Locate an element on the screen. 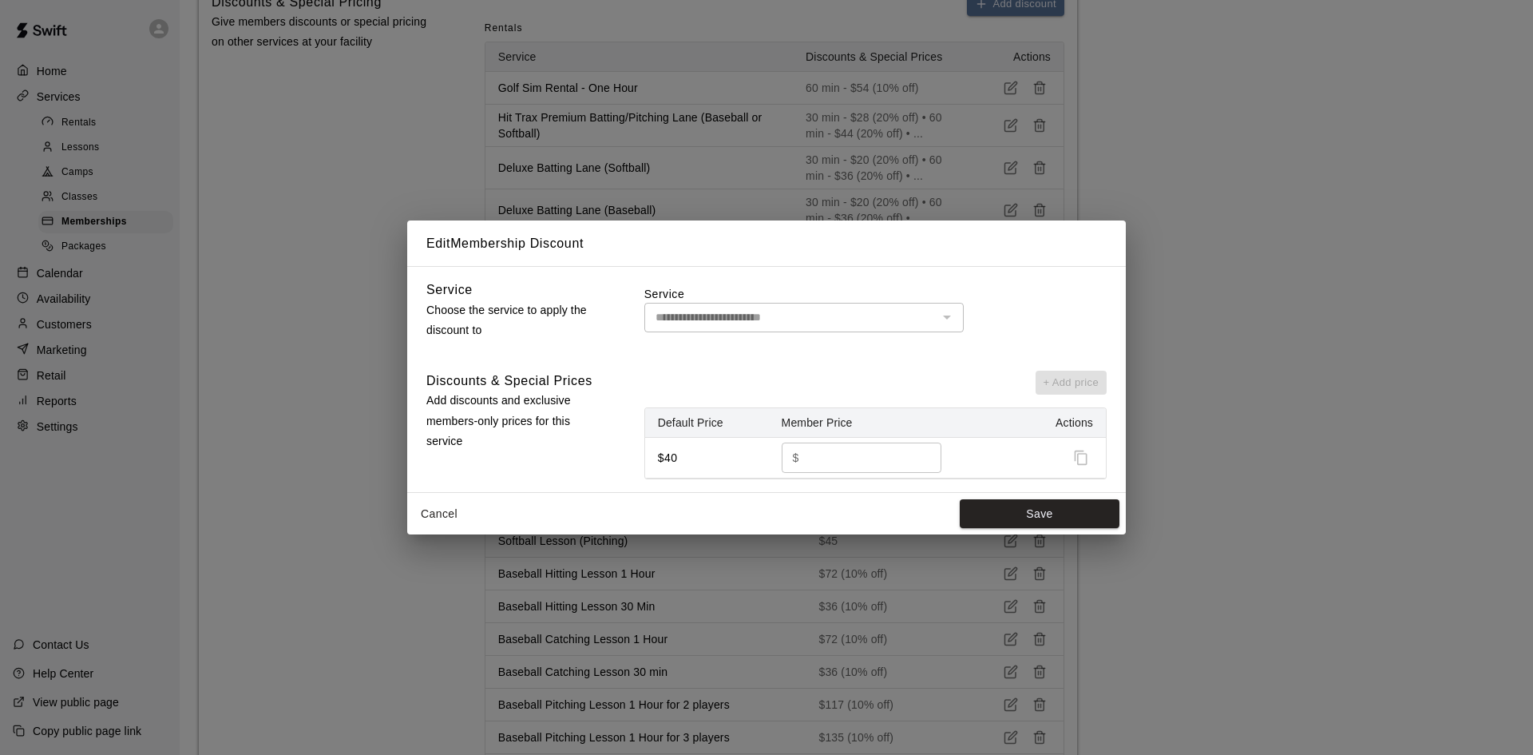 The width and height of the screenshot is (1533, 755). button: Save is located at coordinates (1040, 514).